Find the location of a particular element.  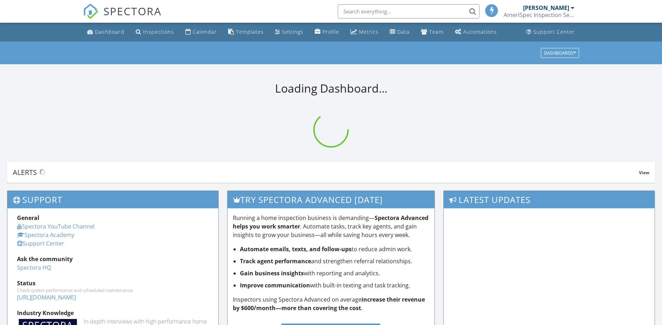

a: Dashboard is located at coordinates (106, 32).